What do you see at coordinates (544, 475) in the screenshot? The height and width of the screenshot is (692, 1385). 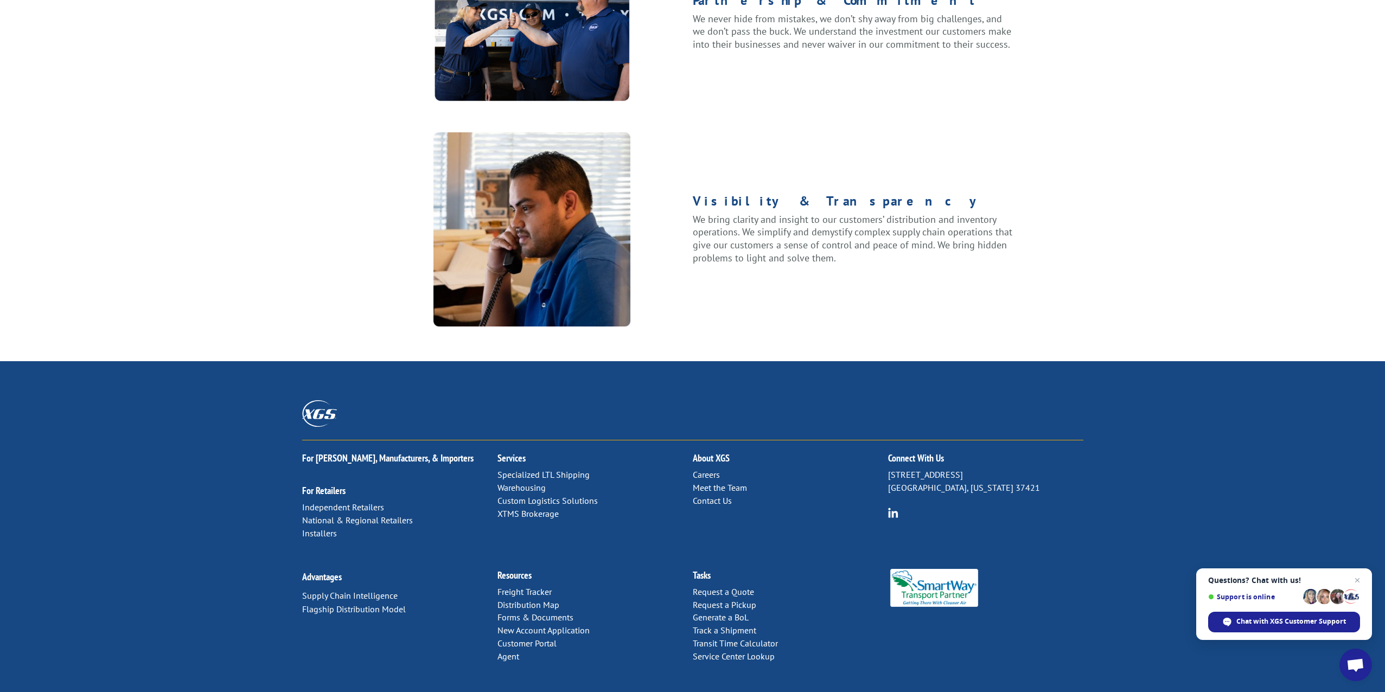 I see `a: Specialized LTL Shipping` at bounding box center [544, 475].